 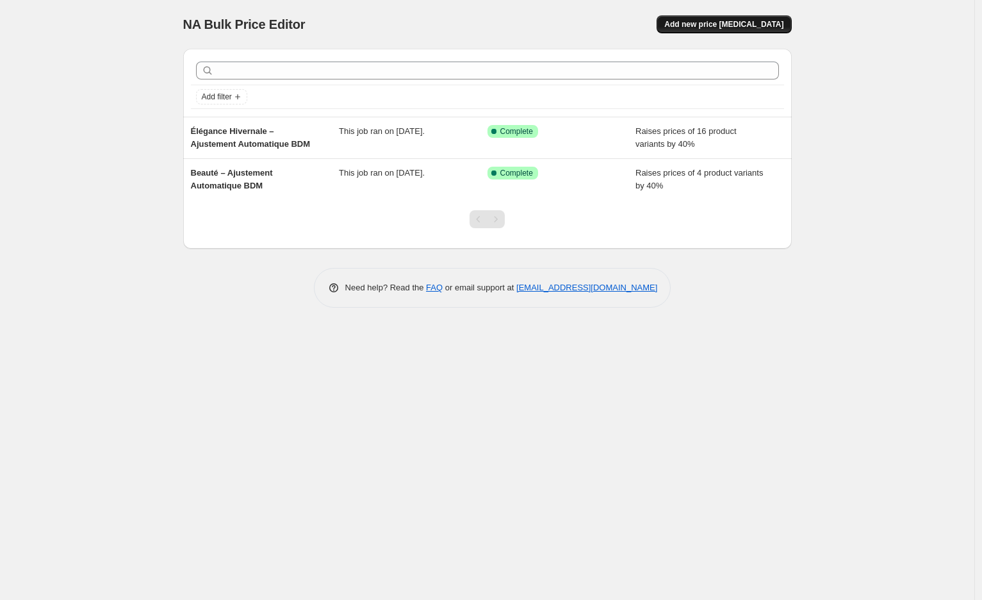 What do you see at coordinates (434, 287) in the screenshot?
I see `a: FAQ` at bounding box center [434, 287].